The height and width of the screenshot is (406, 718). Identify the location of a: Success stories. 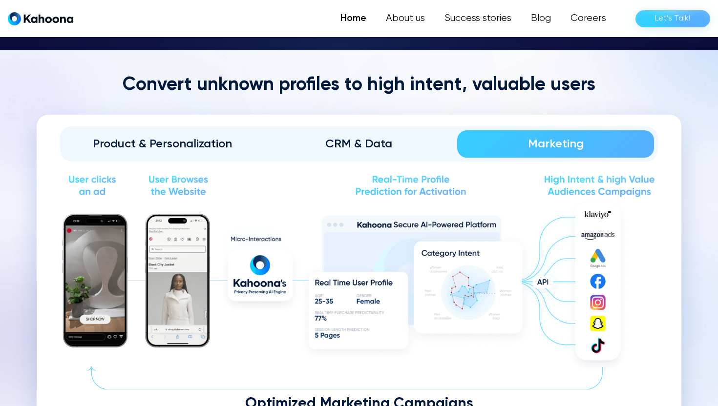
(478, 19).